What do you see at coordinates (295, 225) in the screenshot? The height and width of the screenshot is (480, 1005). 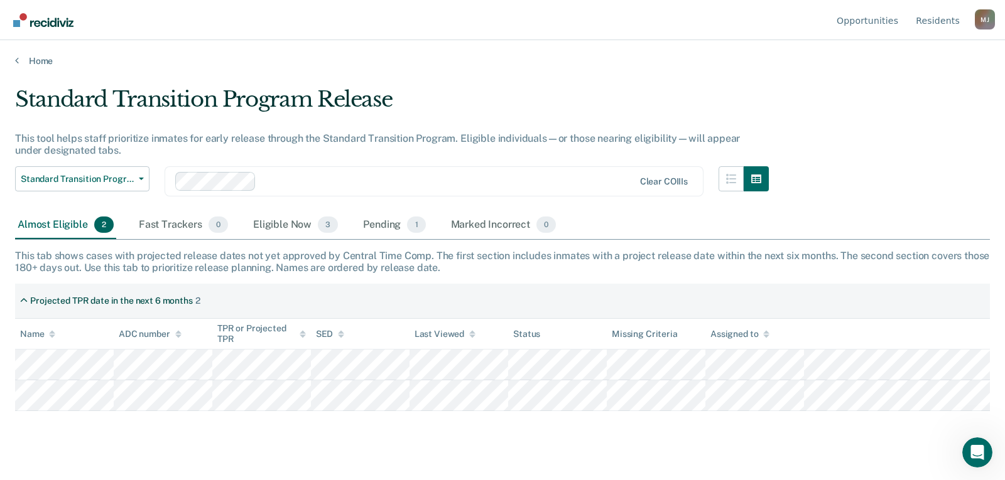 I see `div: Eligible Now3` at bounding box center [295, 225].